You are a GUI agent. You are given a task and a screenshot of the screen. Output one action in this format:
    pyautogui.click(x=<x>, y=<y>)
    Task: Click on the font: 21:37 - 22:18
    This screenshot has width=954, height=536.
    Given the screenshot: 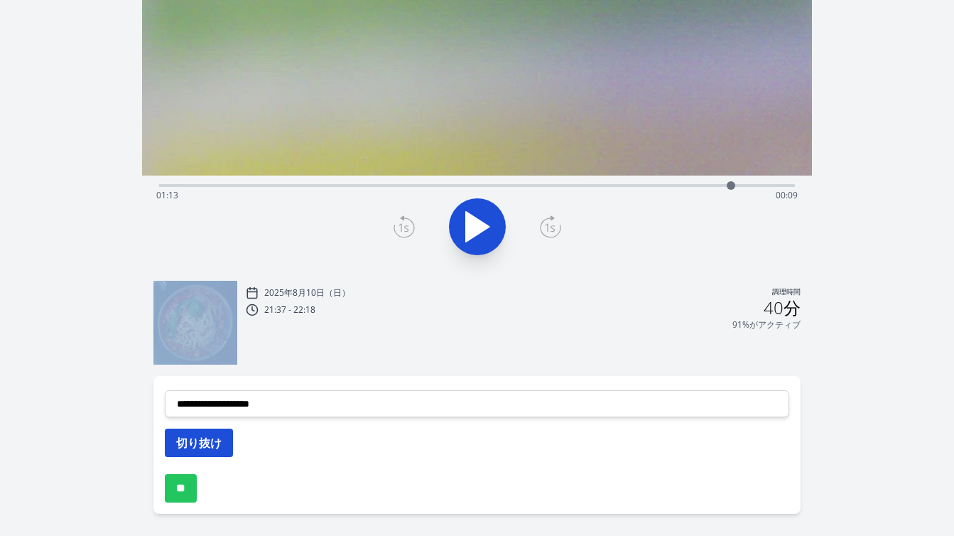 What is the action you would take?
    pyautogui.click(x=290, y=309)
    